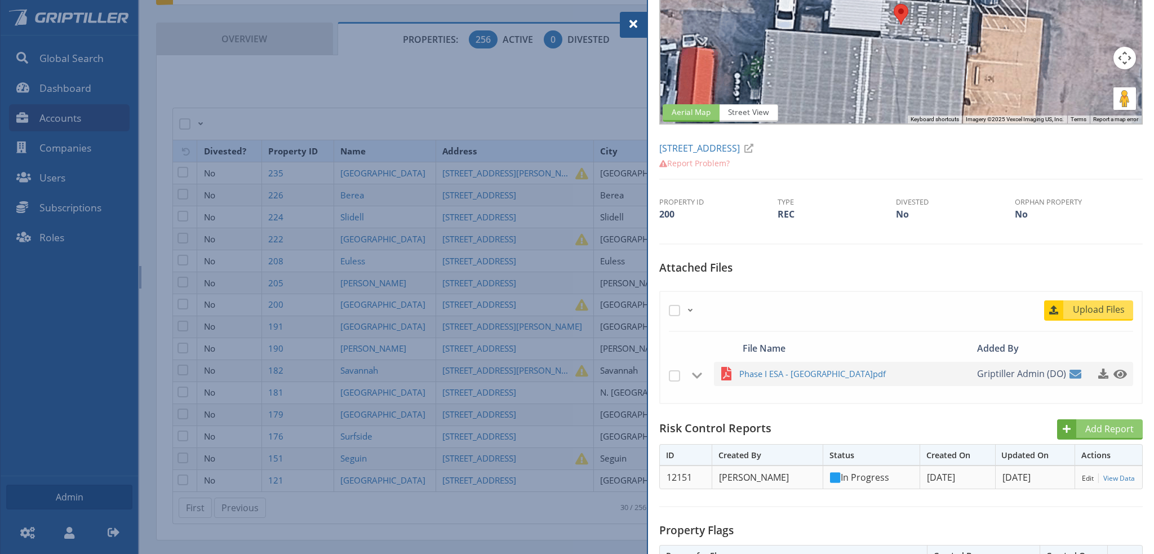 The height and width of the screenshot is (554, 1154). I want to click on div: Added By, so click(1016, 348).